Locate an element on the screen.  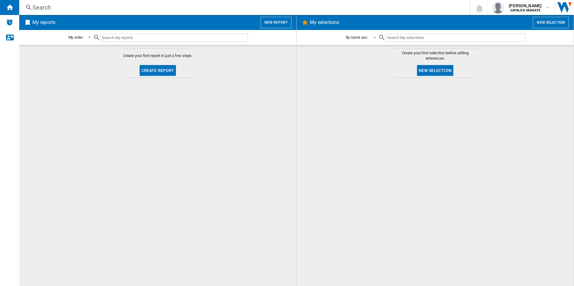
button: New report is located at coordinates (276, 23).